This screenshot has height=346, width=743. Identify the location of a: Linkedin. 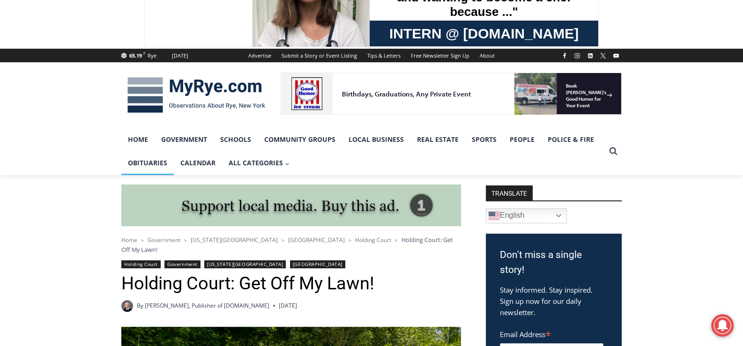
(590, 56).